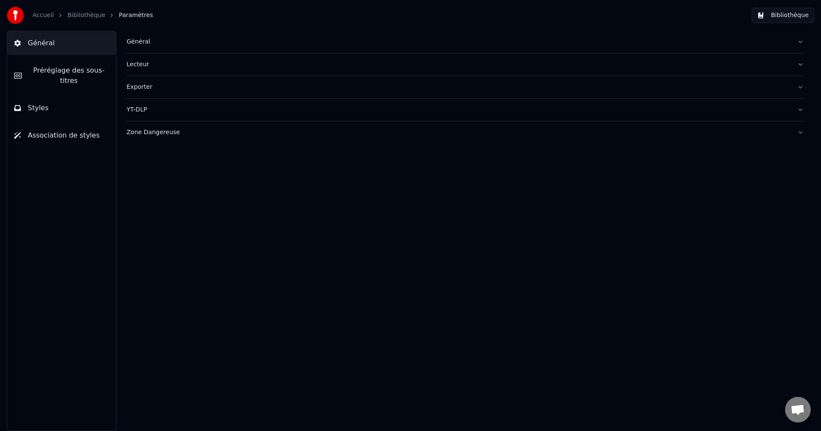 This screenshot has width=821, height=431. I want to click on button: Exporter, so click(465, 87).